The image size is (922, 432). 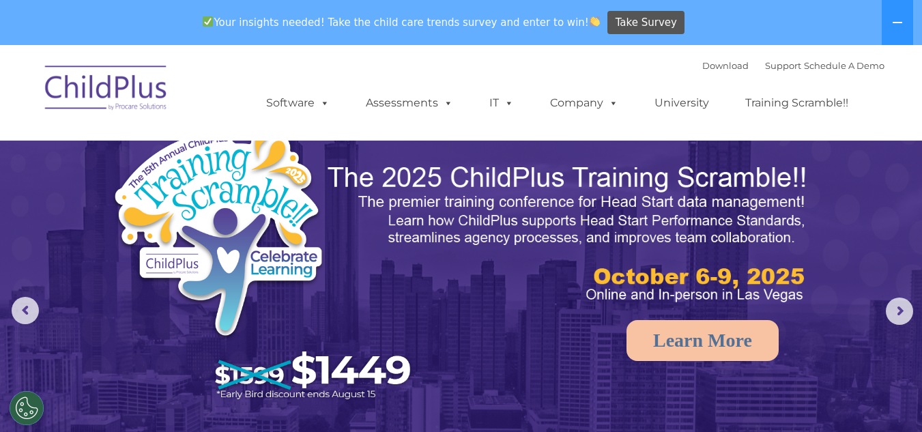 What do you see at coordinates (297, 103) in the screenshot?
I see `a: Software` at bounding box center [297, 103].